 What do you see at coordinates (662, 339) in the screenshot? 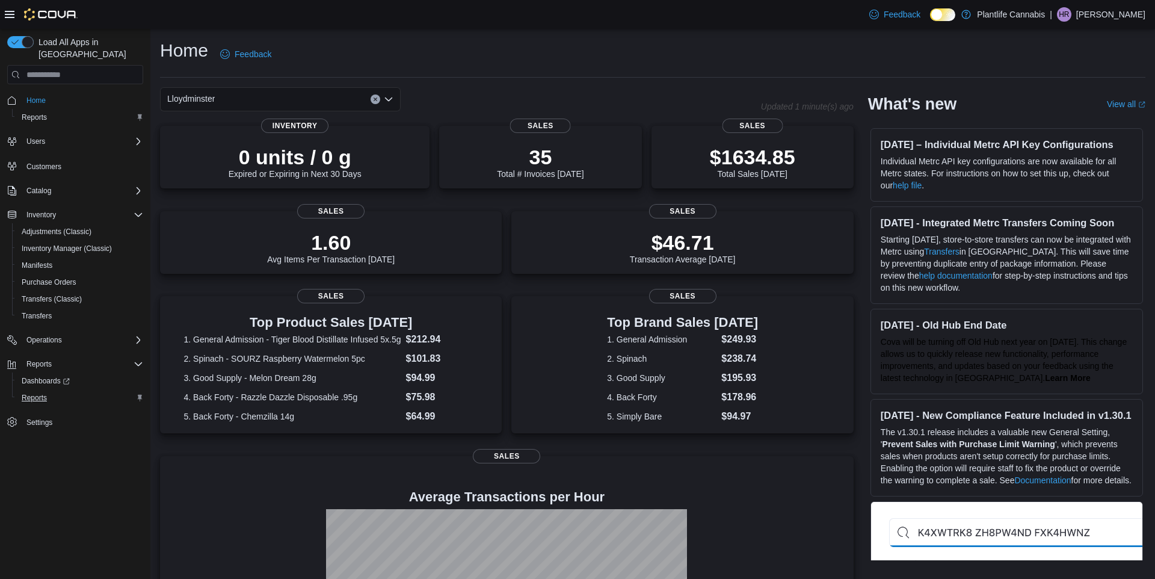
I see `dt: 1. General Admission` at bounding box center [662, 339].